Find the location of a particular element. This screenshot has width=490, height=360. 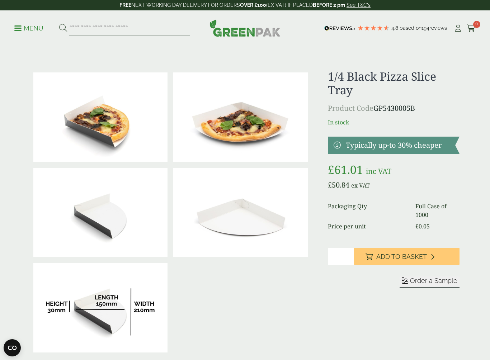

dt: Packaging Qty is located at coordinates (367, 210).